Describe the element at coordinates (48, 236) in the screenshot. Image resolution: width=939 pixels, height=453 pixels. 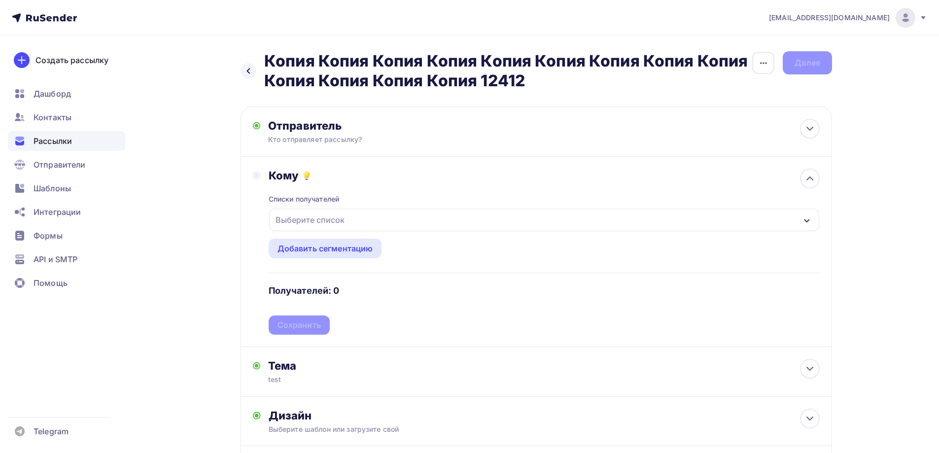
I see `span: Формы` at that location.